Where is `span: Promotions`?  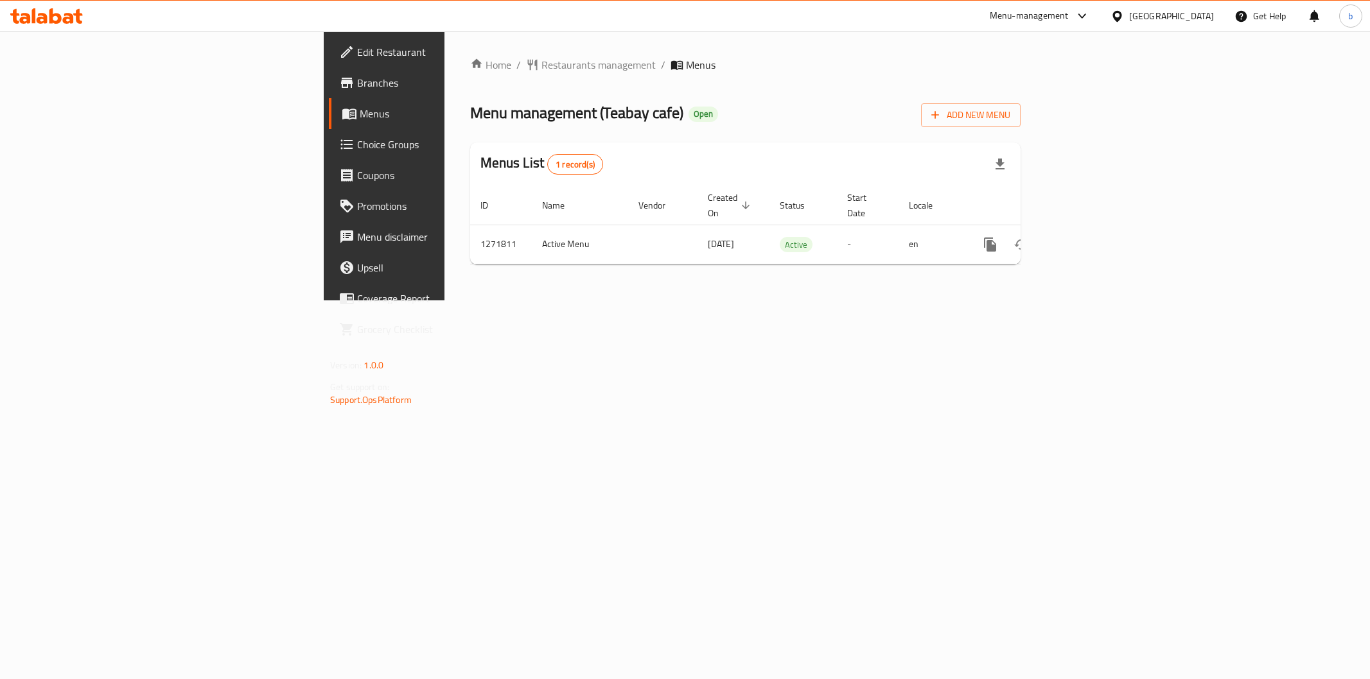
span: Promotions is located at coordinates (450, 206).